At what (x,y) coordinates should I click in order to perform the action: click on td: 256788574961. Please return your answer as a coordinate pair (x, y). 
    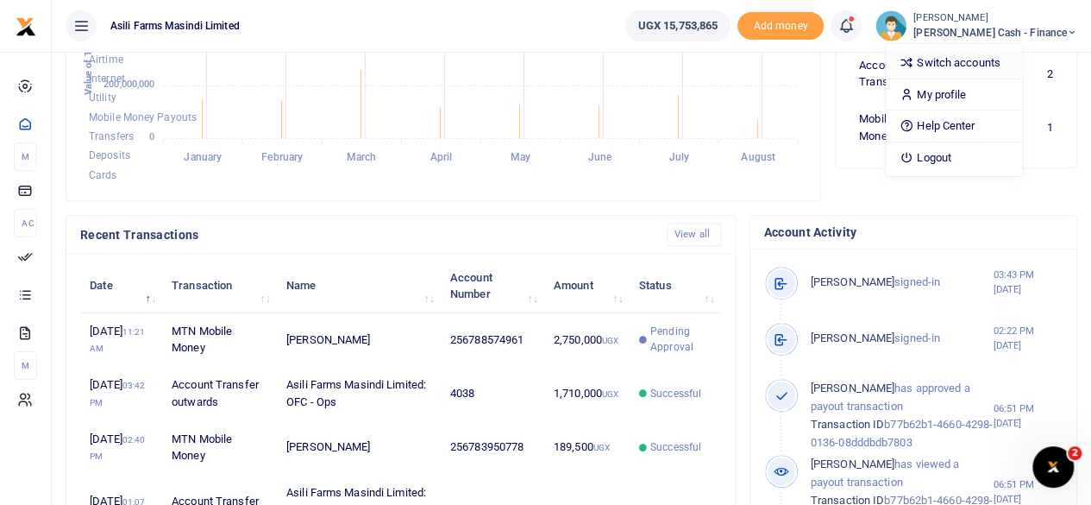
    Looking at the image, I should click on (492, 340).